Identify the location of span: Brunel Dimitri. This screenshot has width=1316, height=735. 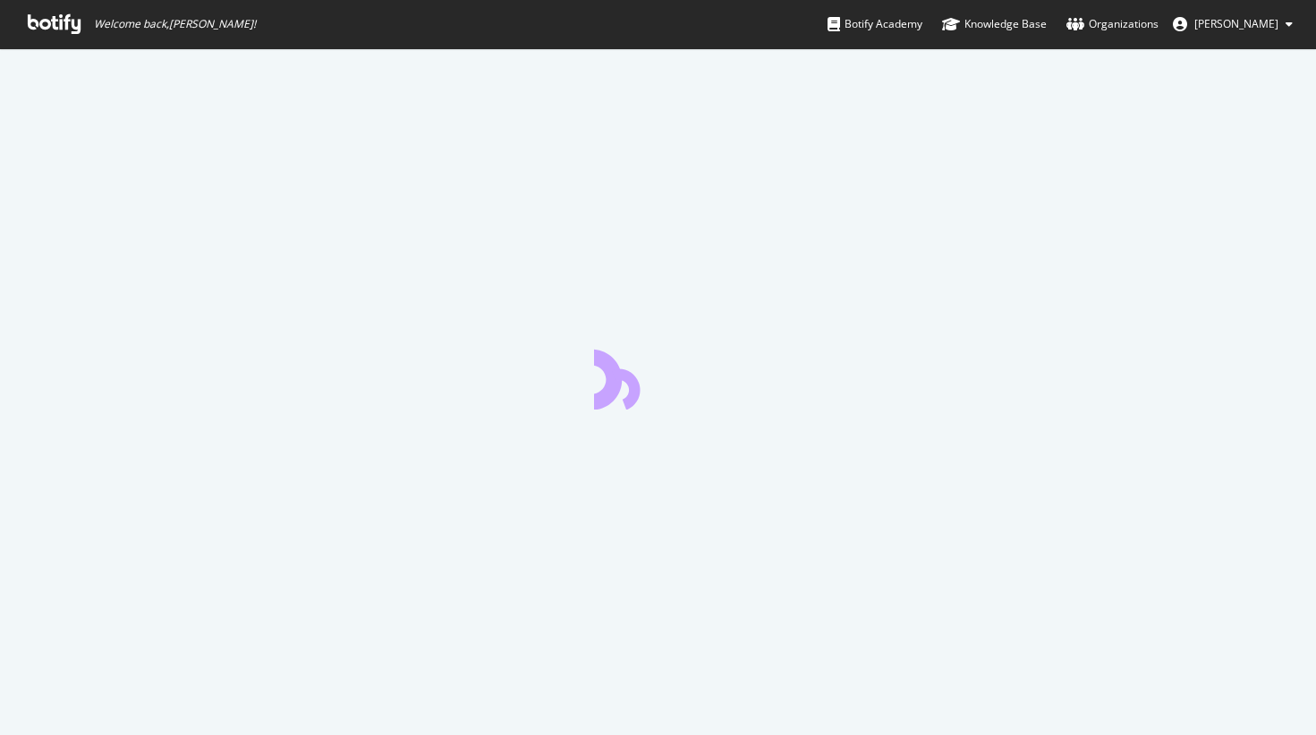
(1236, 23).